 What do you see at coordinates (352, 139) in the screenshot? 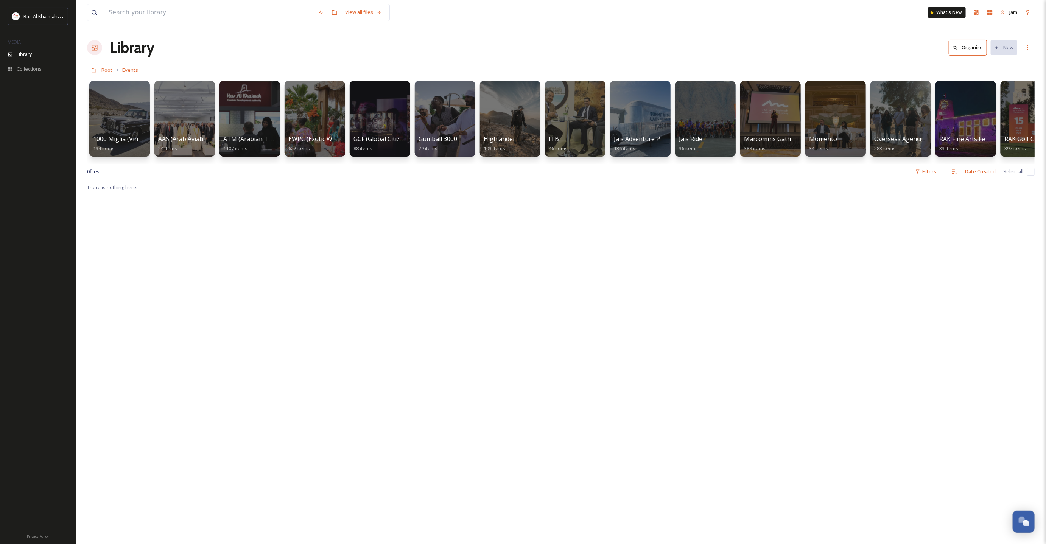
I see `span: EWPC (Exotic Wedding Planning Conference)` at bounding box center [352, 139].